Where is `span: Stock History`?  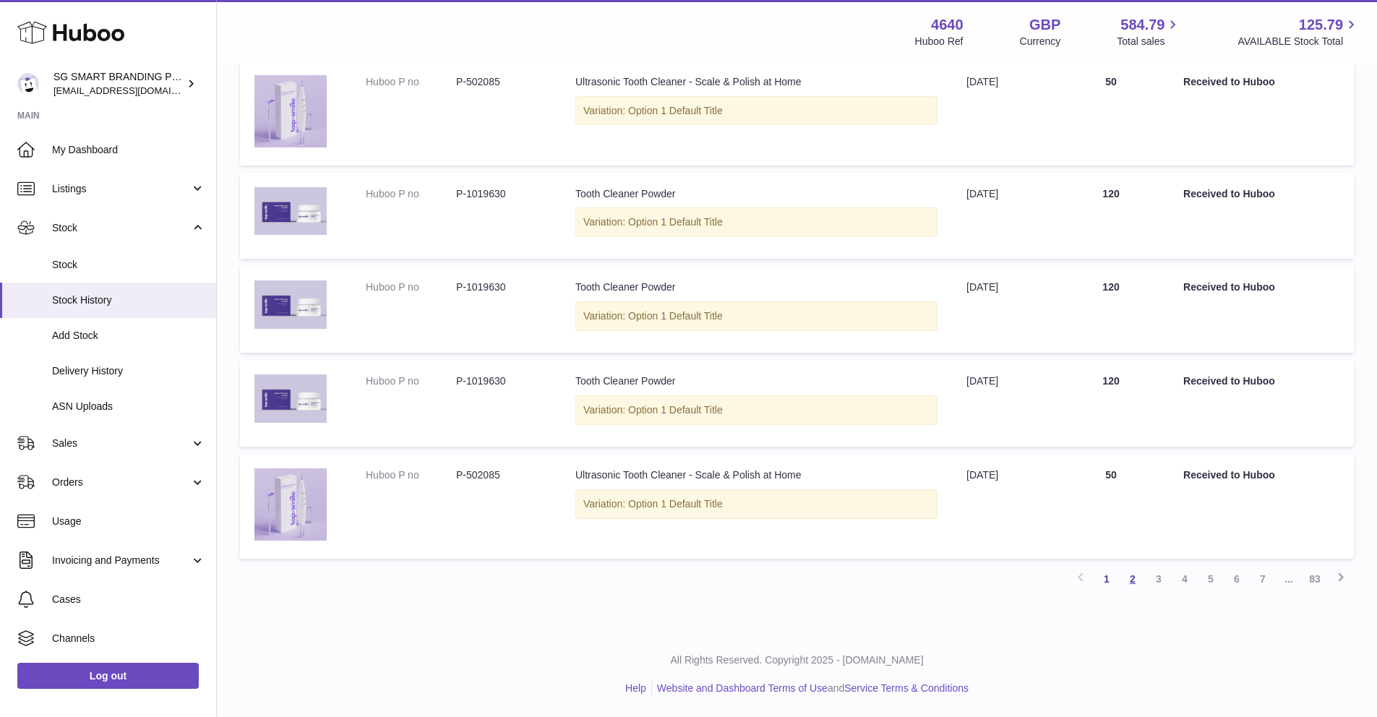
span: Stock History is located at coordinates (129, 300).